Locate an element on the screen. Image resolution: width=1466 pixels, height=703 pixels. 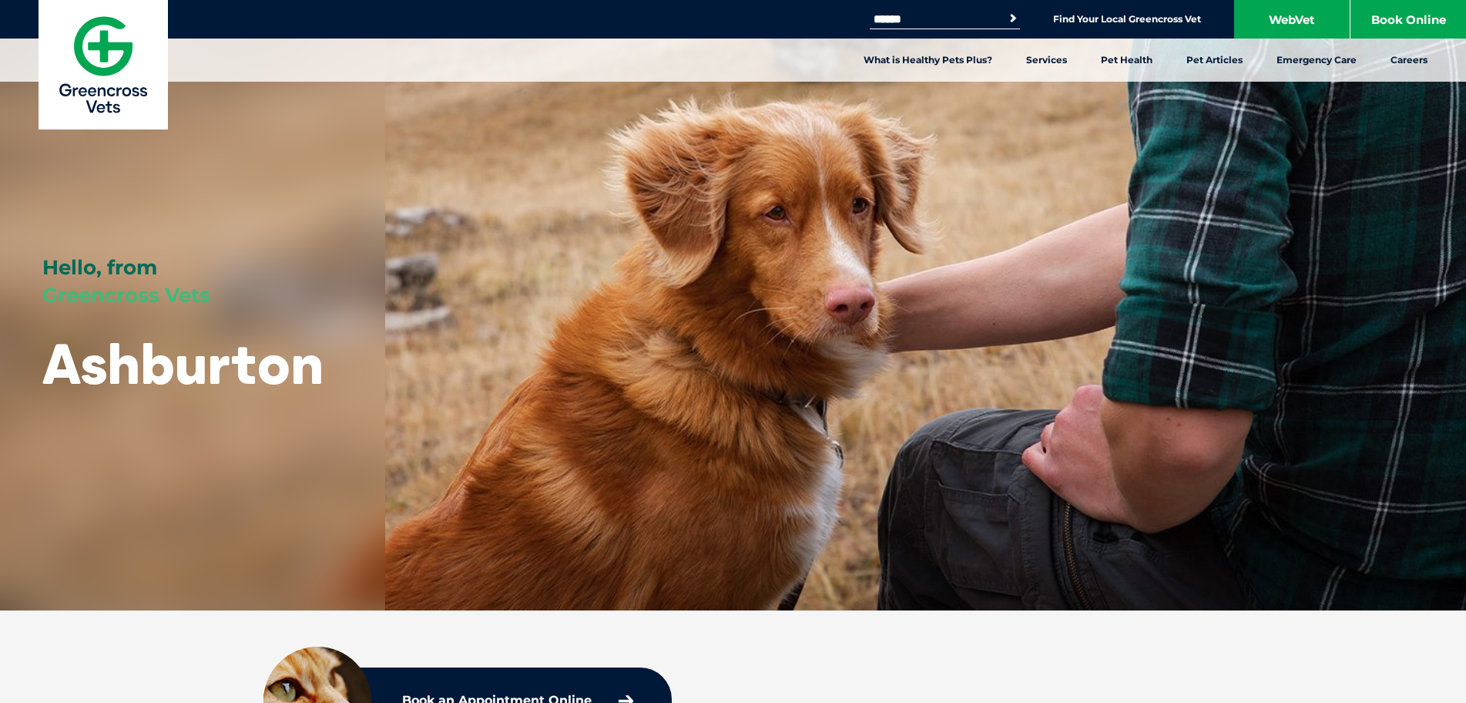
a: Emergency Care is located at coordinates (1316, 60).